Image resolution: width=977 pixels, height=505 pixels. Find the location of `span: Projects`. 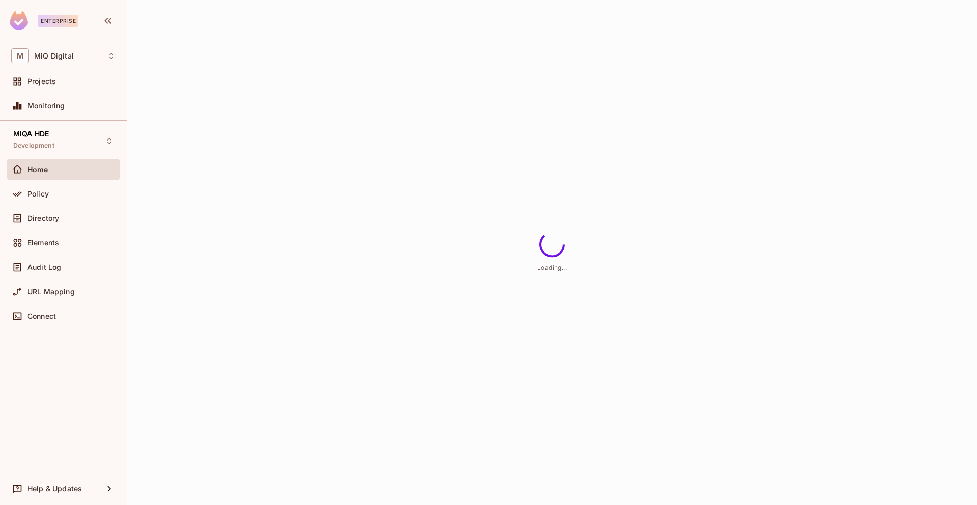

span: Projects is located at coordinates (42, 81).